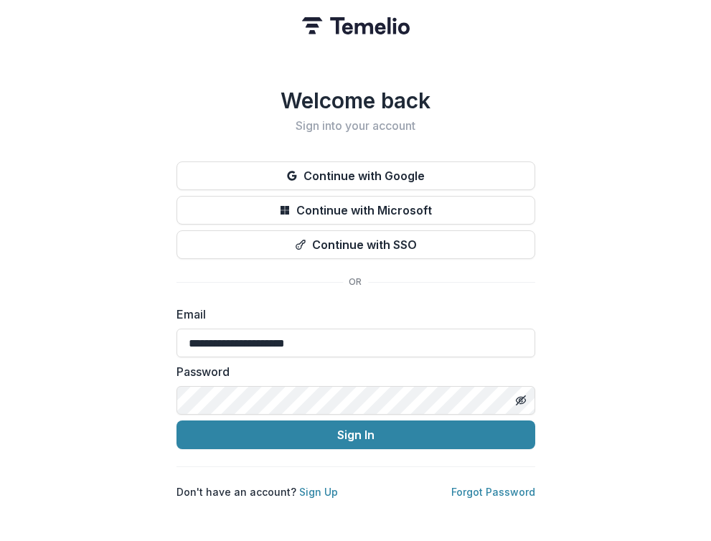 This screenshot has width=711, height=541. I want to click on button: Continue with Google, so click(356, 176).